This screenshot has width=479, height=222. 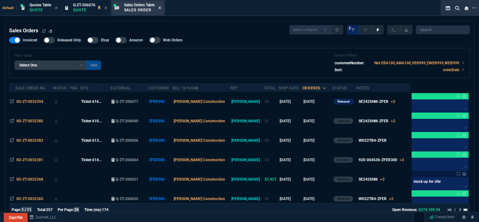 I want to click on div: Sale Order No., so click(x=31, y=88).